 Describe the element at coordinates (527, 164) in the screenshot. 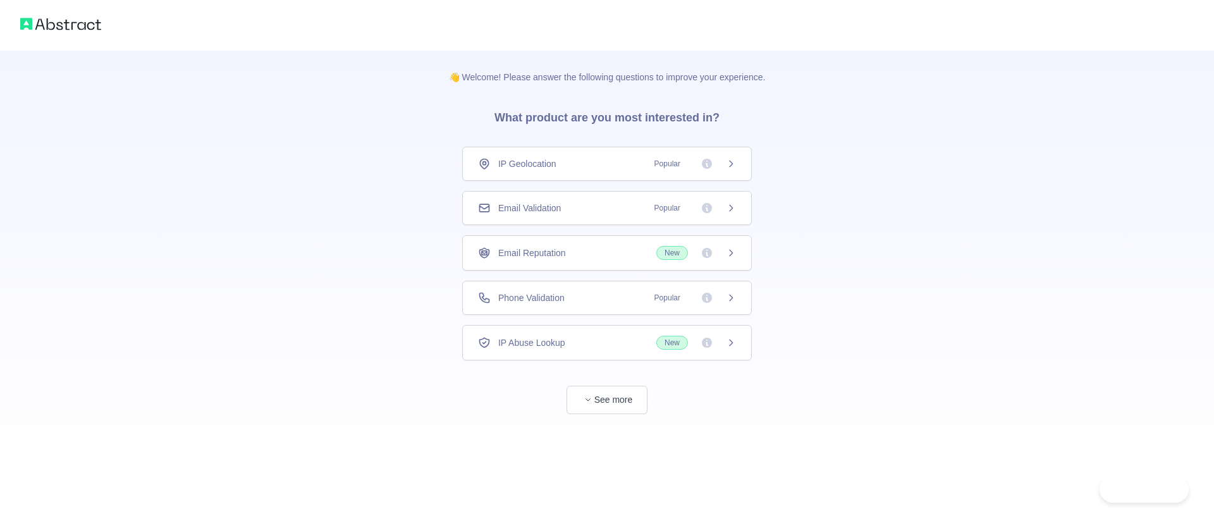

I see `span: IP Geolocation` at that location.